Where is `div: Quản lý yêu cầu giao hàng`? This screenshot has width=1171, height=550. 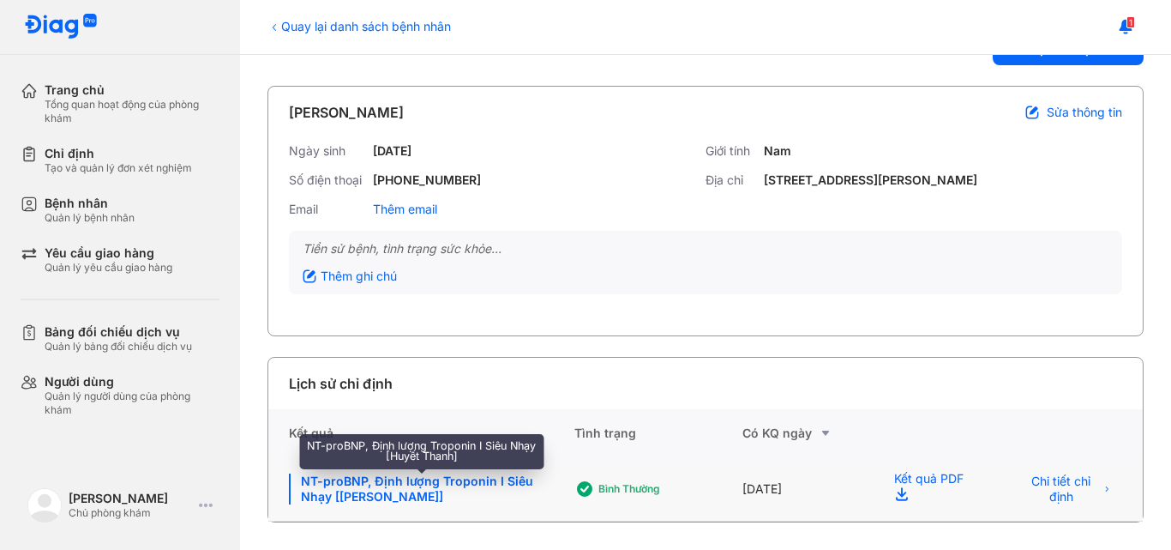
div: Quản lý yêu cầu giao hàng is located at coordinates (108, 267).